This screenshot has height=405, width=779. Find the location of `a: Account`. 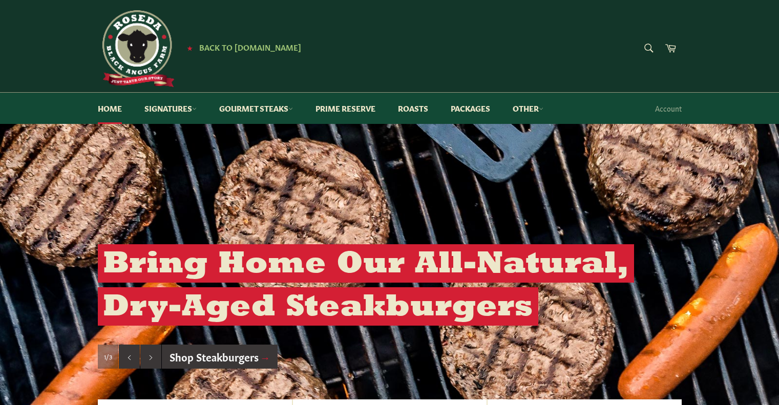

a: Account is located at coordinates (668, 108).